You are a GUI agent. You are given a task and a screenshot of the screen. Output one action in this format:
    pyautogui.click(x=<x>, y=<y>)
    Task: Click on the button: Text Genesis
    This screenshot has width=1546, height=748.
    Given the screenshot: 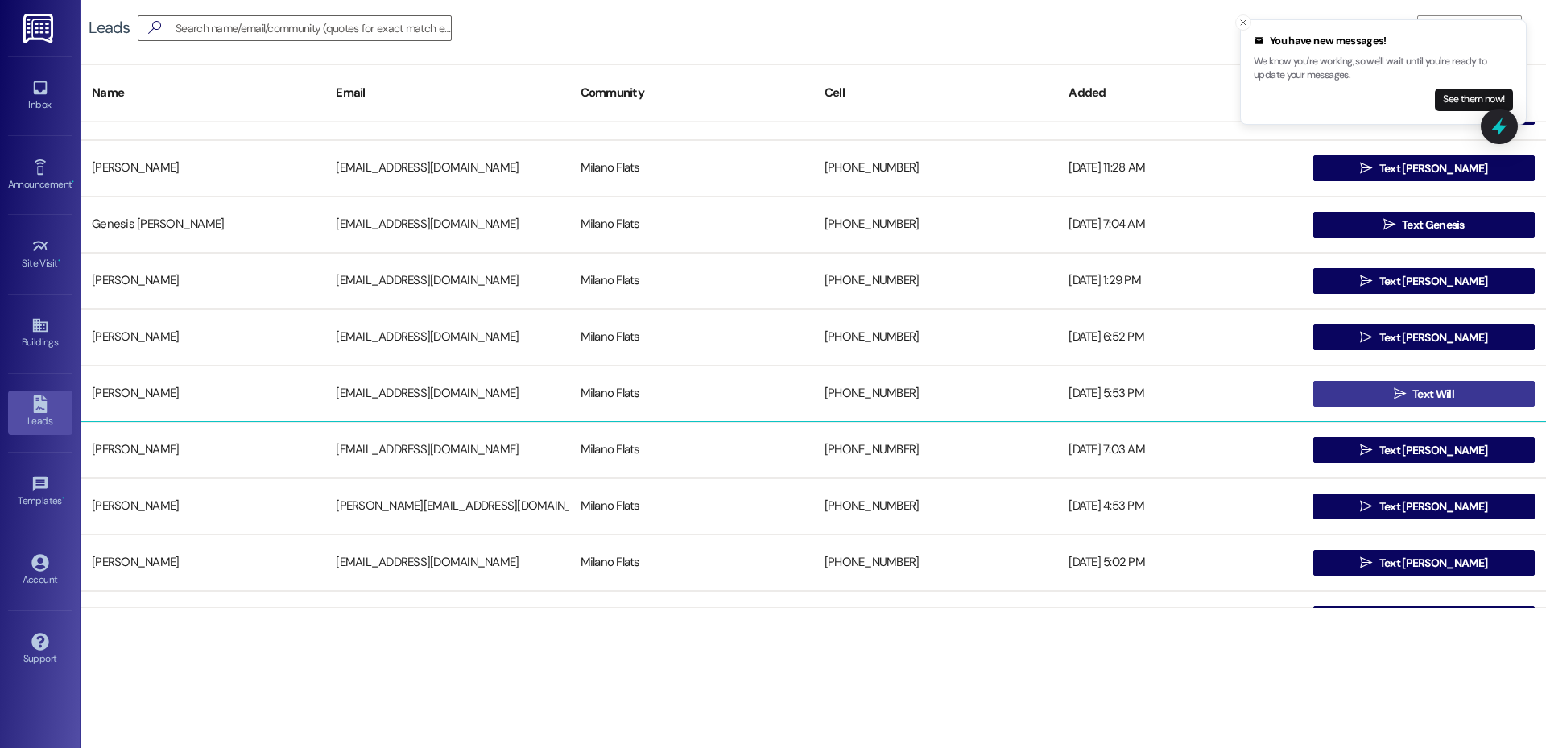 What is the action you would take?
    pyautogui.click(x=1424, y=225)
    